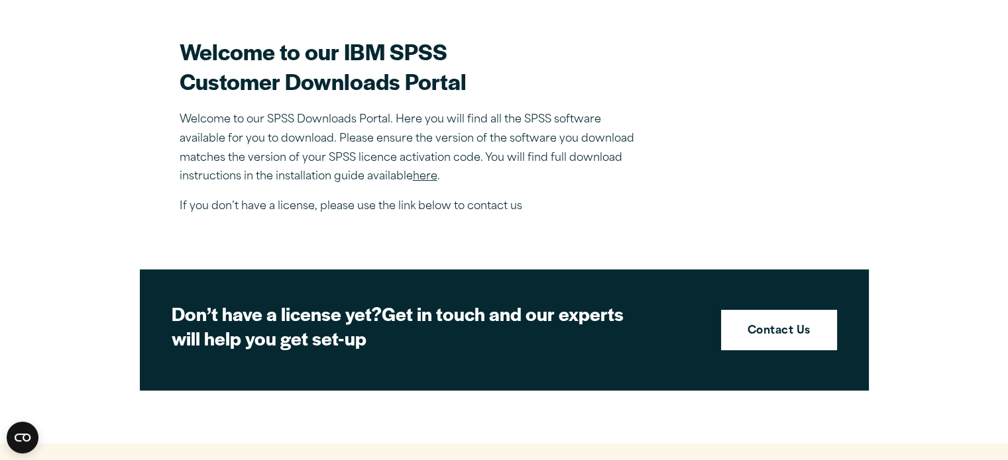 This screenshot has width=1008, height=460. What do you see at coordinates (23, 438) in the screenshot?
I see `button: Open CMP widget` at bounding box center [23, 438].